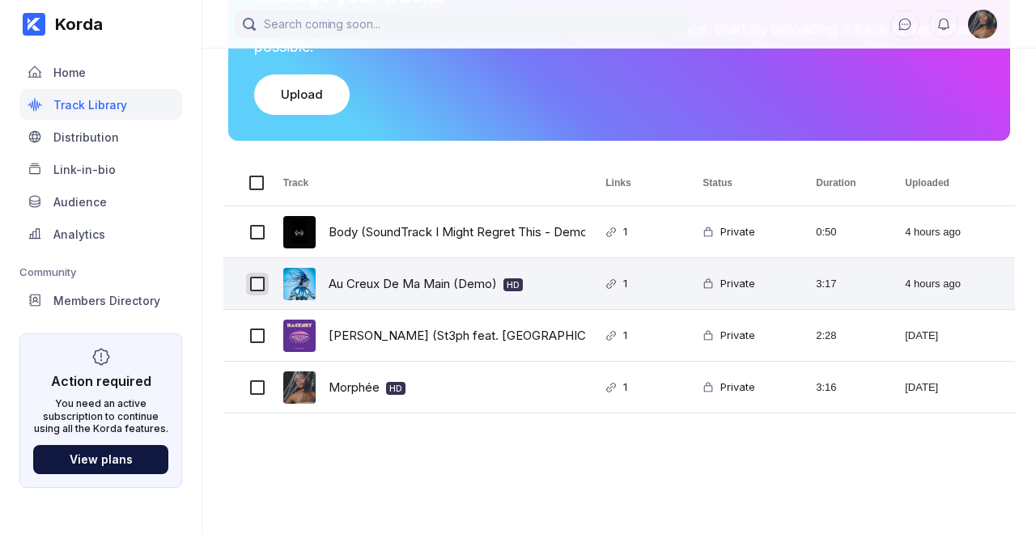 The width and height of the screenshot is (1036, 534). What do you see at coordinates (107, 300) in the screenshot?
I see `div: Members Directory` at bounding box center [107, 300].